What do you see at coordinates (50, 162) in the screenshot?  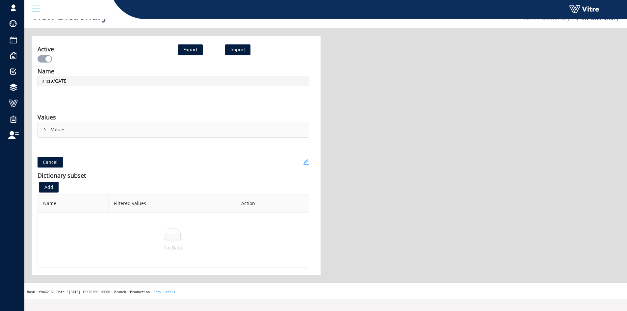 I see `button: Cancel` at bounding box center [50, 162].